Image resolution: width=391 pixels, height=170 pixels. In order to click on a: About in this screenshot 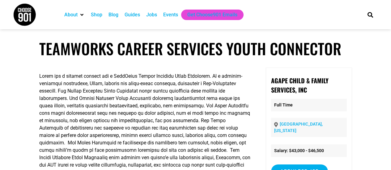, I will do `click(71, 15)`.